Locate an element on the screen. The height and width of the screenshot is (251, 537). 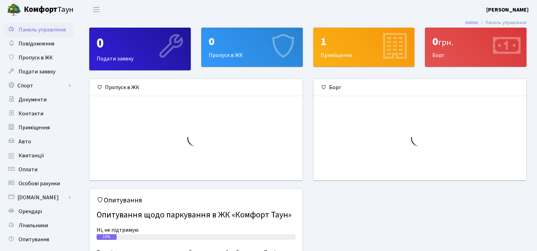
span: Оплати is located at coordinates (28, 170).